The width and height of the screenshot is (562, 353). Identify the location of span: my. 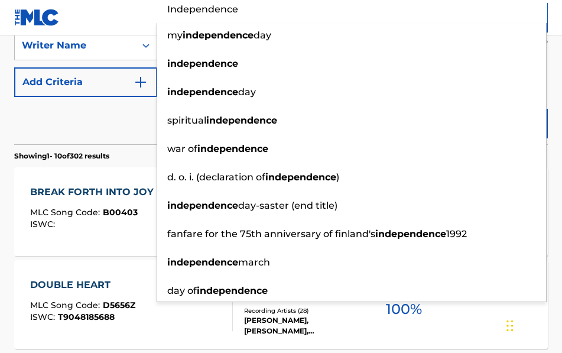
(175, 35).